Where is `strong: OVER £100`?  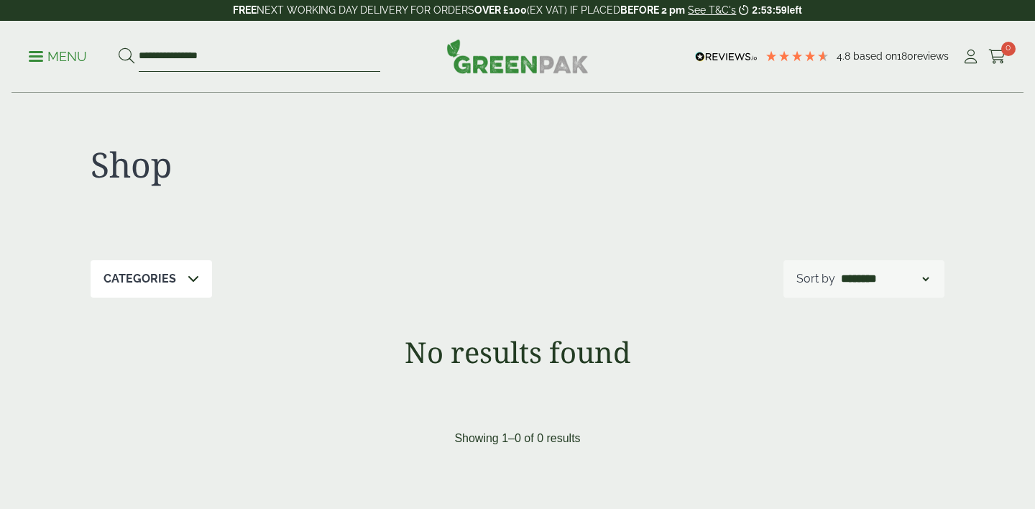
strong: OVER £100 is located at coordinates (500, 10).